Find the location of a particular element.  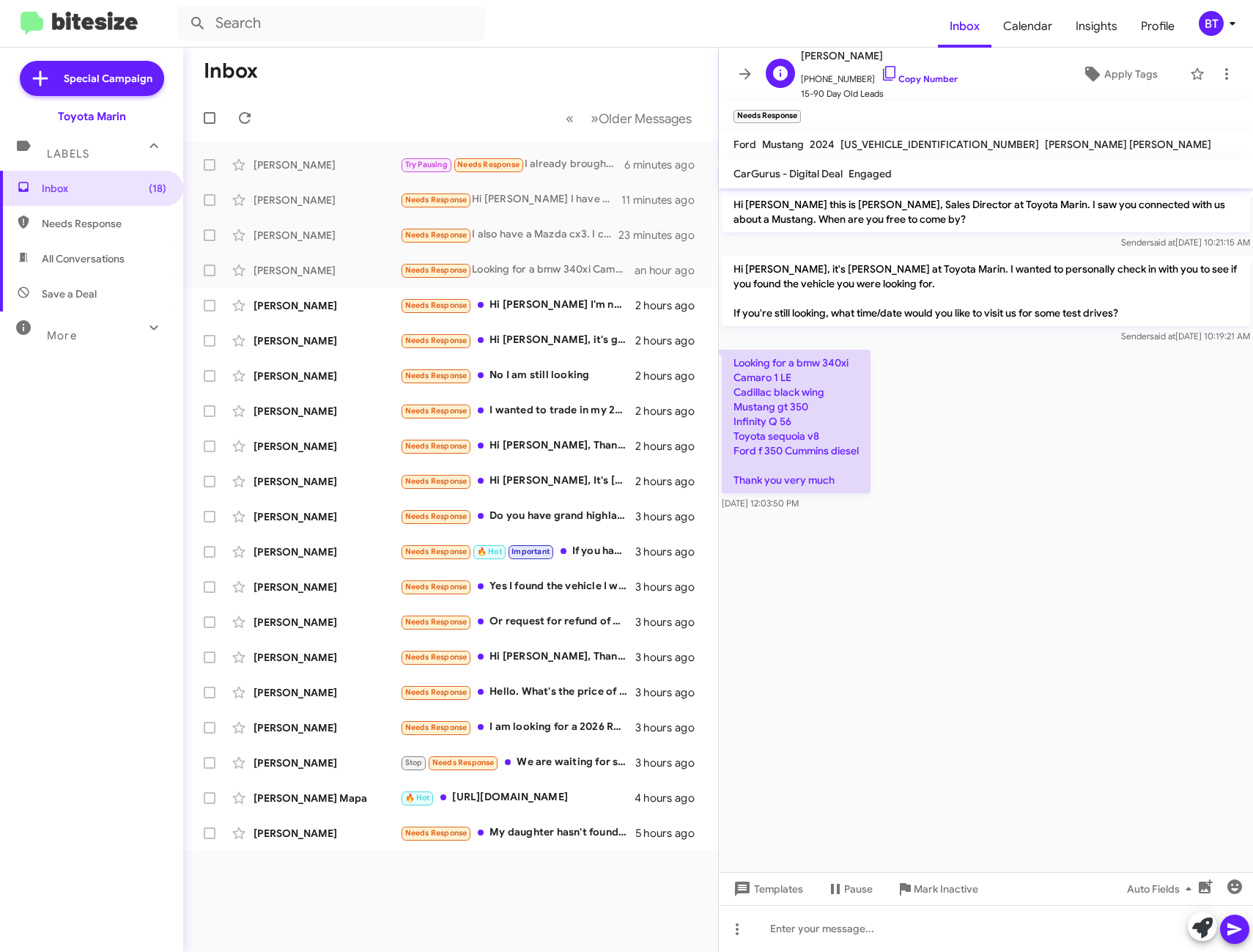

span: Save a Deal is located at coordinates (69, 294).